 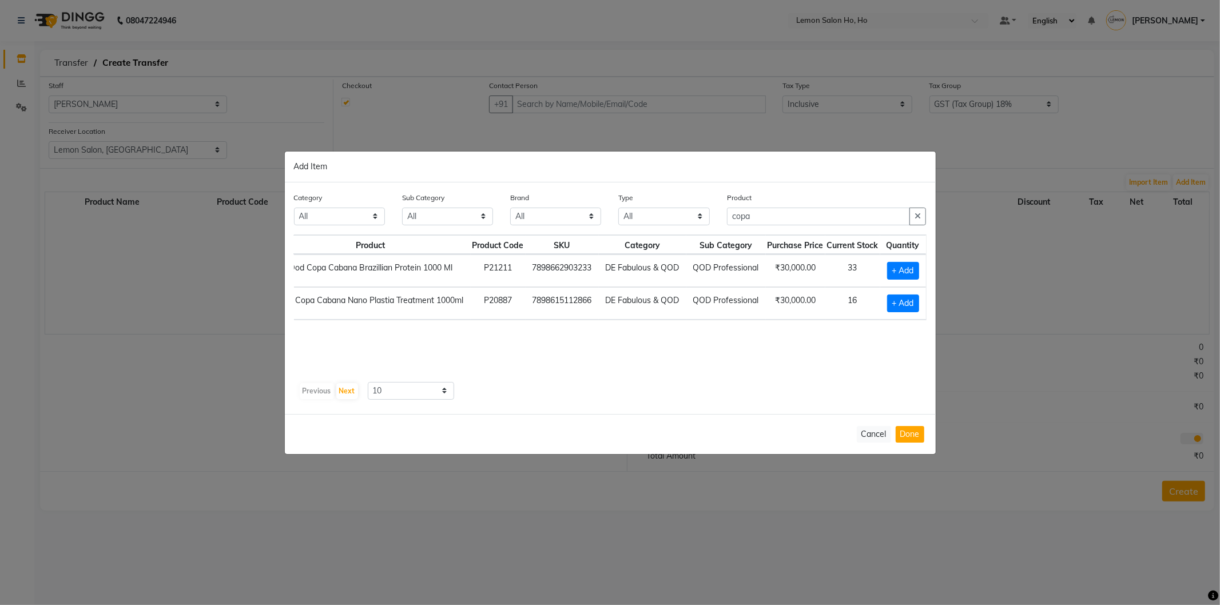 What do you see at coordinates (853, 303) in the screenshot?
I see `td: 16` at bounding box center [853, 303].